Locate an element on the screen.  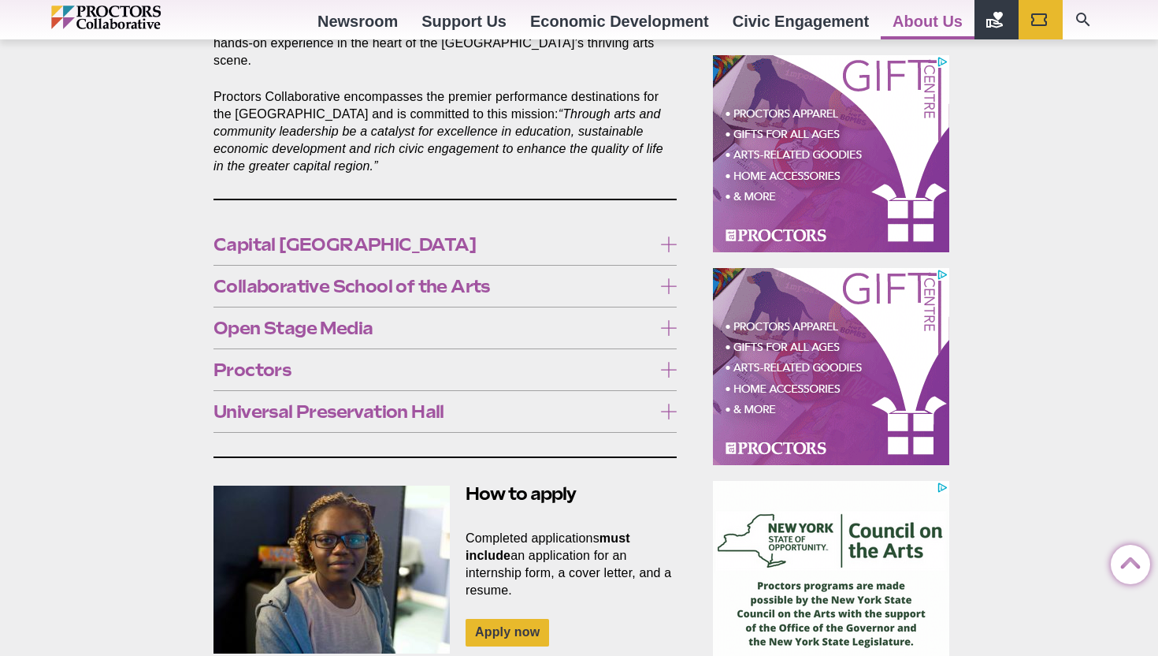
img: Proctors logo is located at coordinates (139, 17).